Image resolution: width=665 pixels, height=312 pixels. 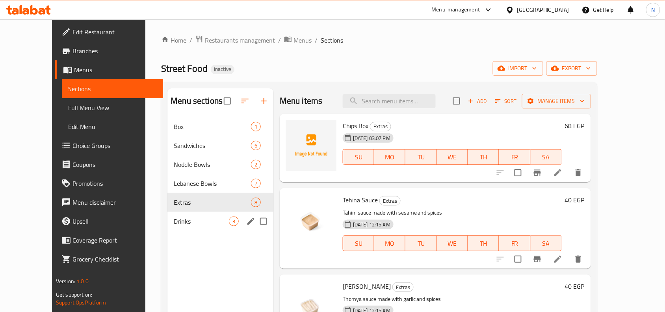 I want to click on span: export, so click(x=572, y=68).